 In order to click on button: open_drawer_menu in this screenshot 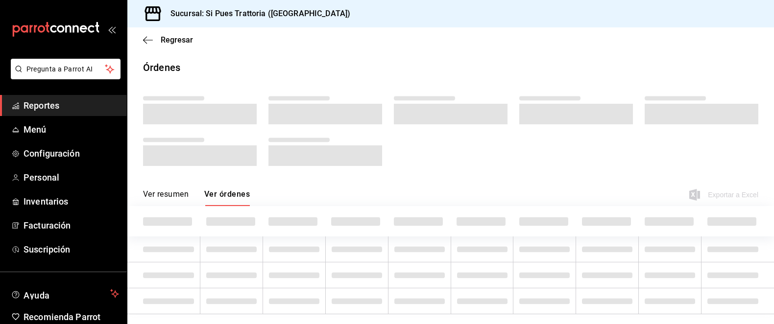, I will do `click(112, 29)`.